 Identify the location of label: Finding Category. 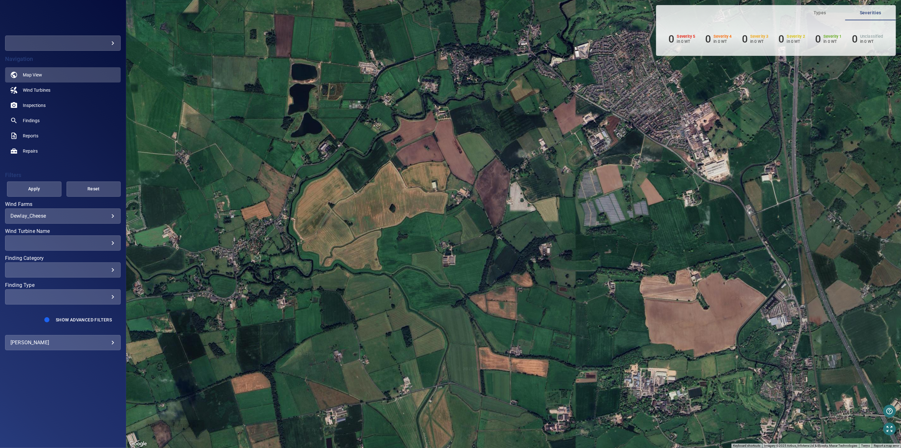
(63, 258).